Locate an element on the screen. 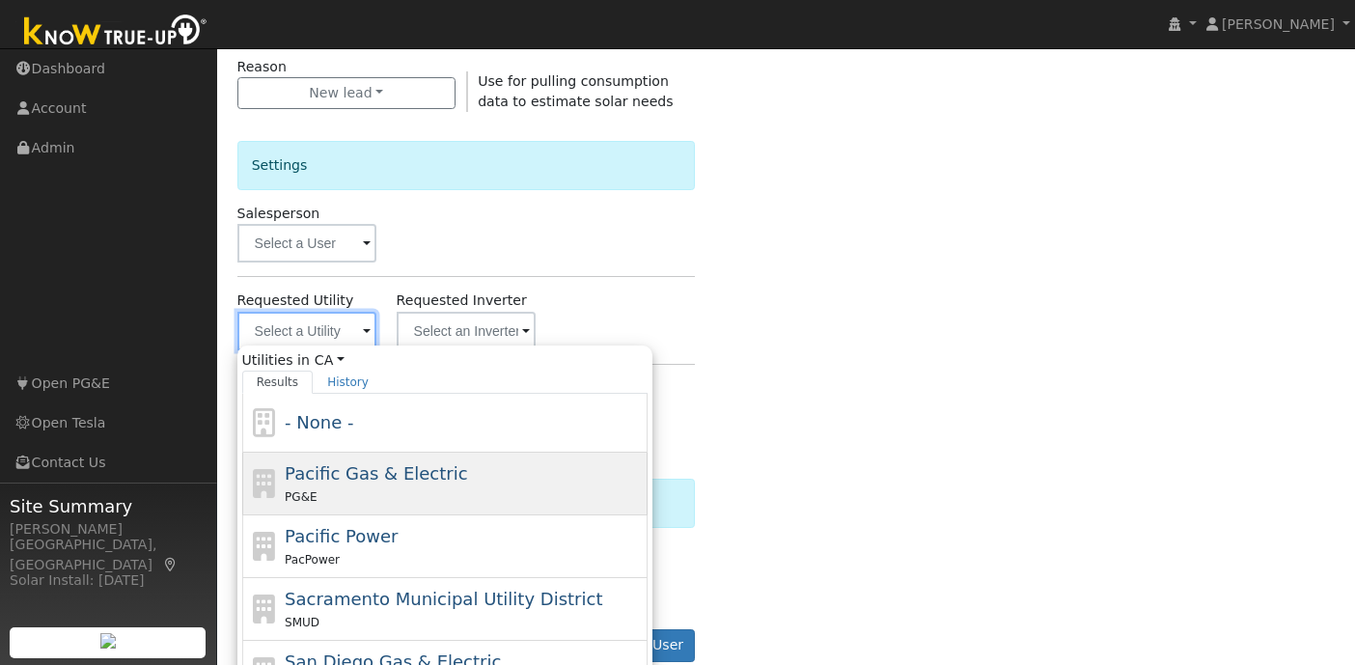  button: New lead is located at coordinates (346, 94).